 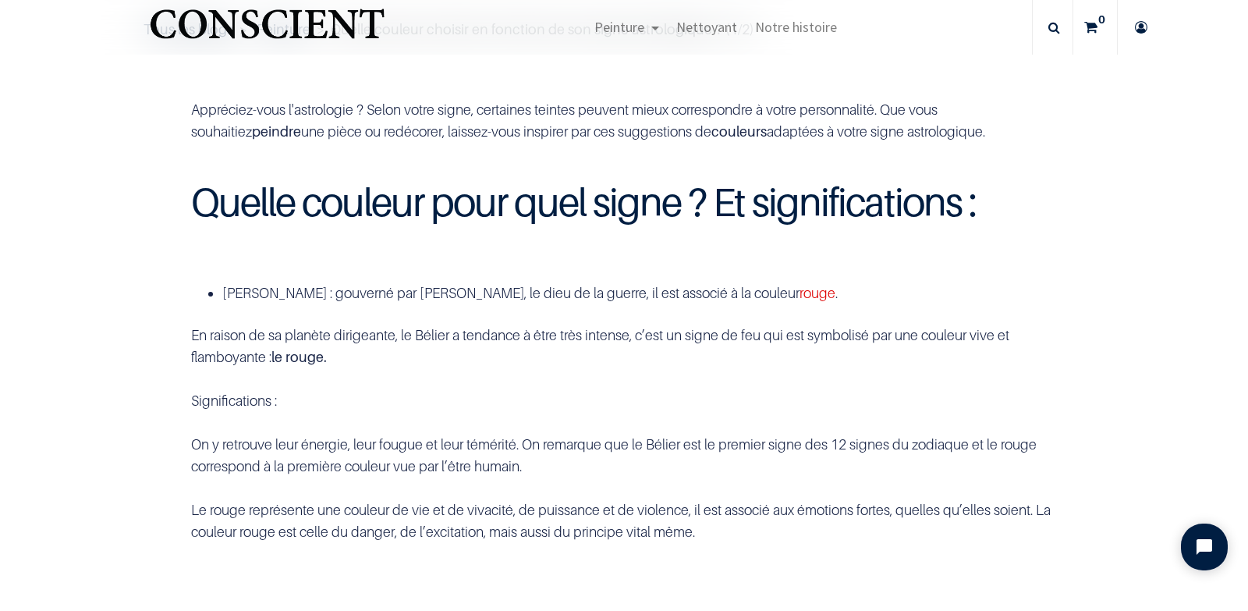 What do you see at coordinates (624, 466) in the screenshot?
I see `div: On y retrouve leur énergie, leur fougue et leur témérité. On remarque que le Bélier est le premie...` at bounding box center [624, 466].